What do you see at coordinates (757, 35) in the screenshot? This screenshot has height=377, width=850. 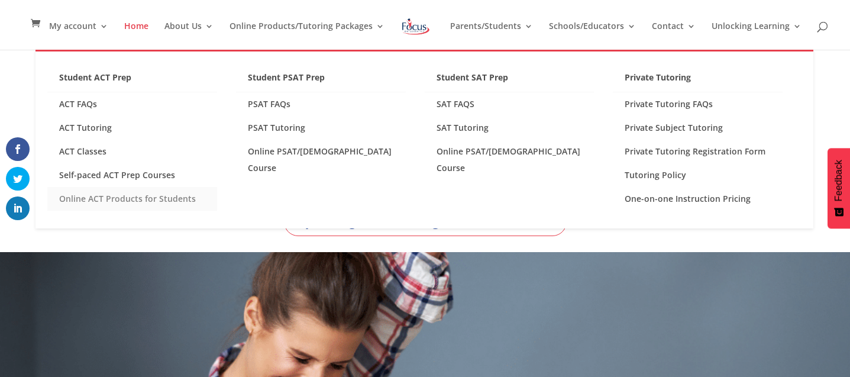 I see `a: Unlocking Learning` at bounding box center [757, 35].